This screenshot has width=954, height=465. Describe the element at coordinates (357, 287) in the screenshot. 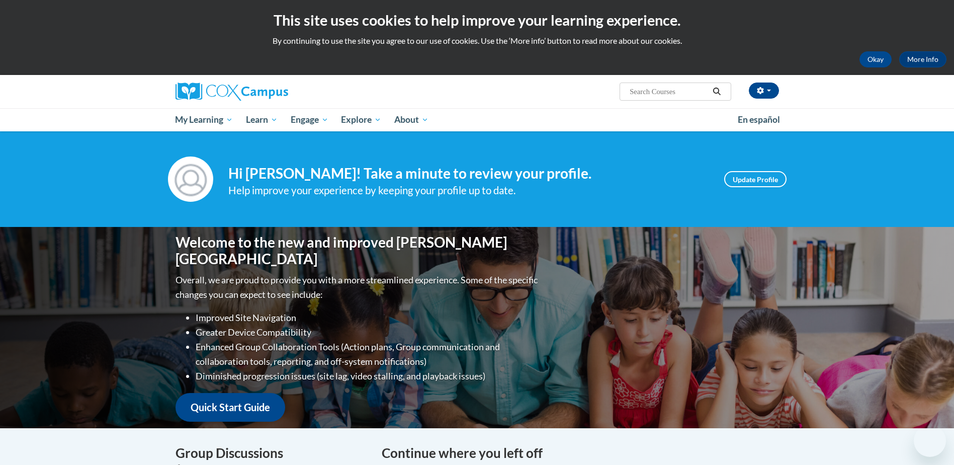

I see `p: Overall, we are proud to provide you with a more streamlined experience. Some of the specific cha...` at that location.